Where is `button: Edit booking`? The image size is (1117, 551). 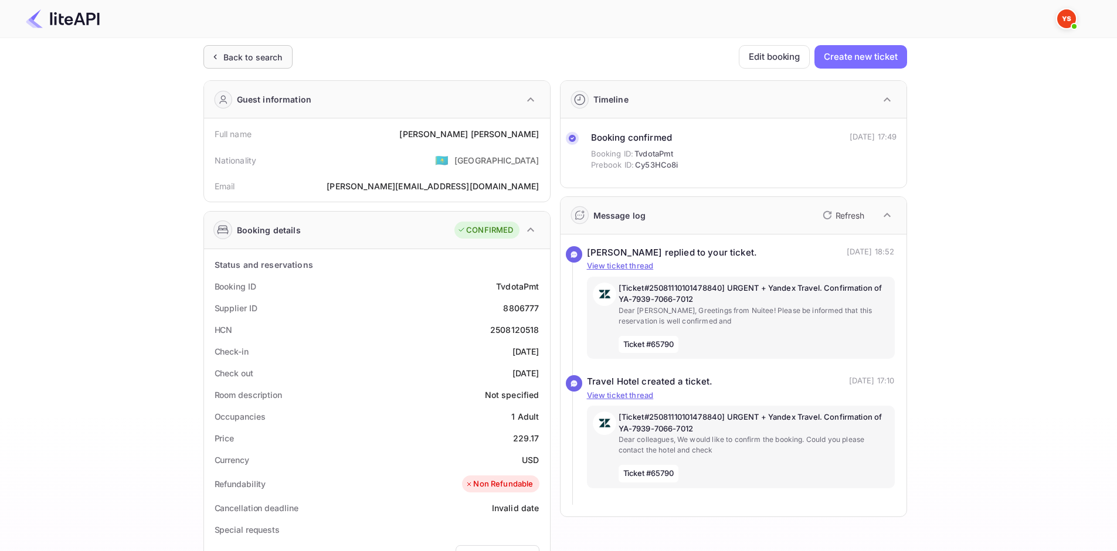 button: Edit booking is located at coordinates (774, 57).